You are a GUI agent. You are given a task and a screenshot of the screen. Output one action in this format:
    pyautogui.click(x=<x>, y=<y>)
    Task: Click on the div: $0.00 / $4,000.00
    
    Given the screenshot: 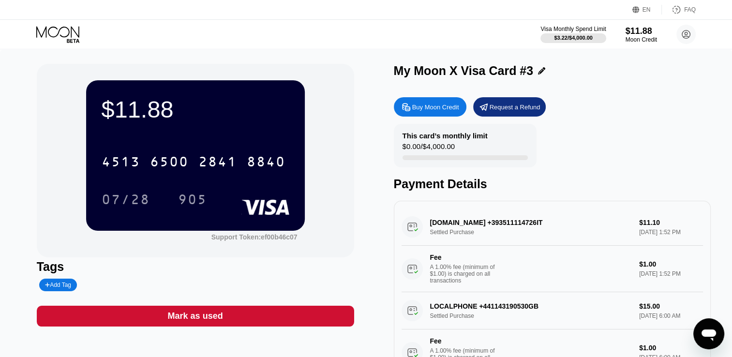 What is the action you would take?
    pyautogui.click(x=429, y=149)
    